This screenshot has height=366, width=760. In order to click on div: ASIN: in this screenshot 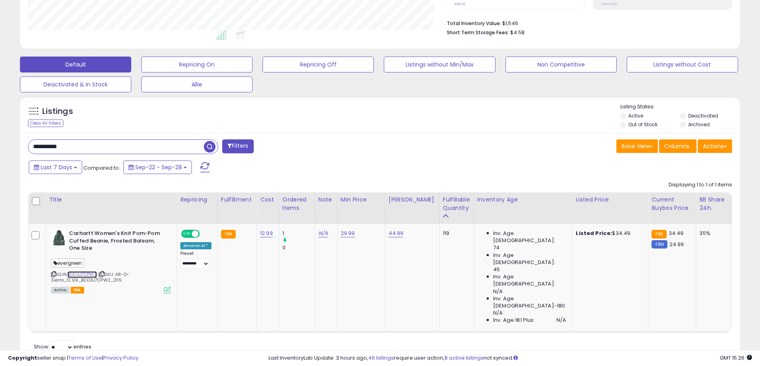, I will do `click(111, 262)`.